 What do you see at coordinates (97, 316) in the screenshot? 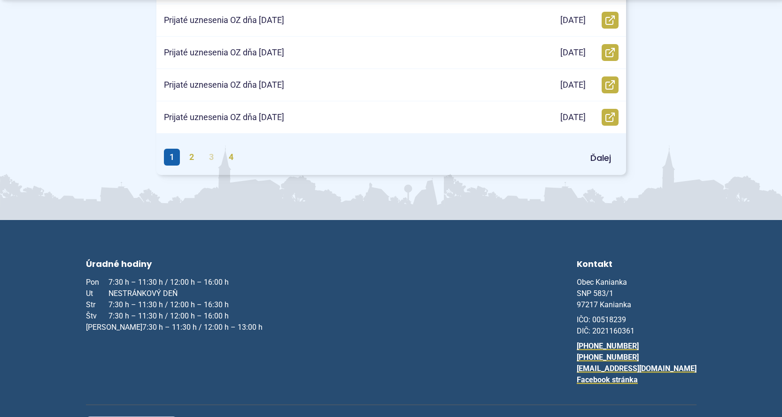
I see `span: Štv` at bounding box center [97, 316].